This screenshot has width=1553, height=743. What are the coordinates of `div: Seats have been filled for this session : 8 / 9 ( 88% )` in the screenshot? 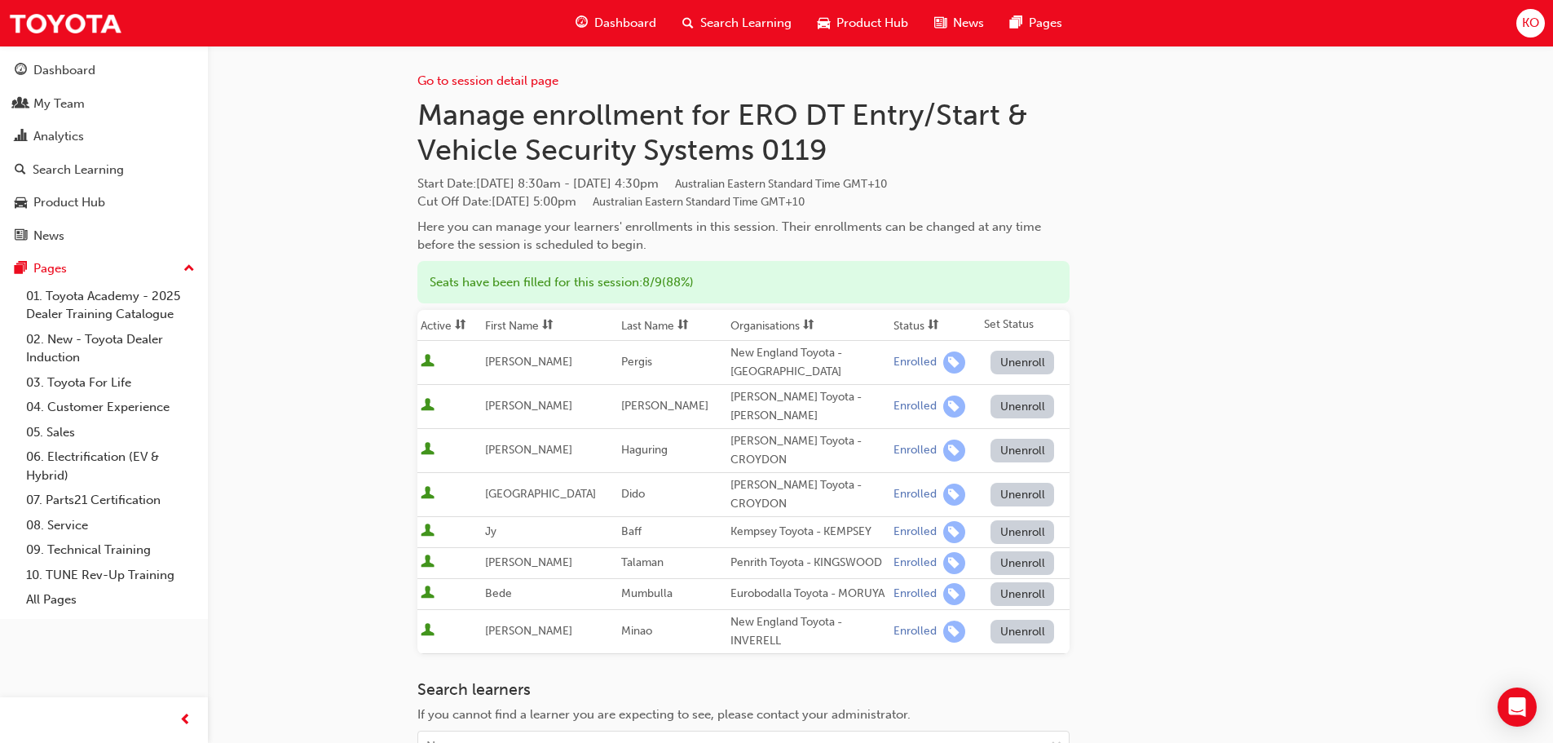 It's located at (743, 282).